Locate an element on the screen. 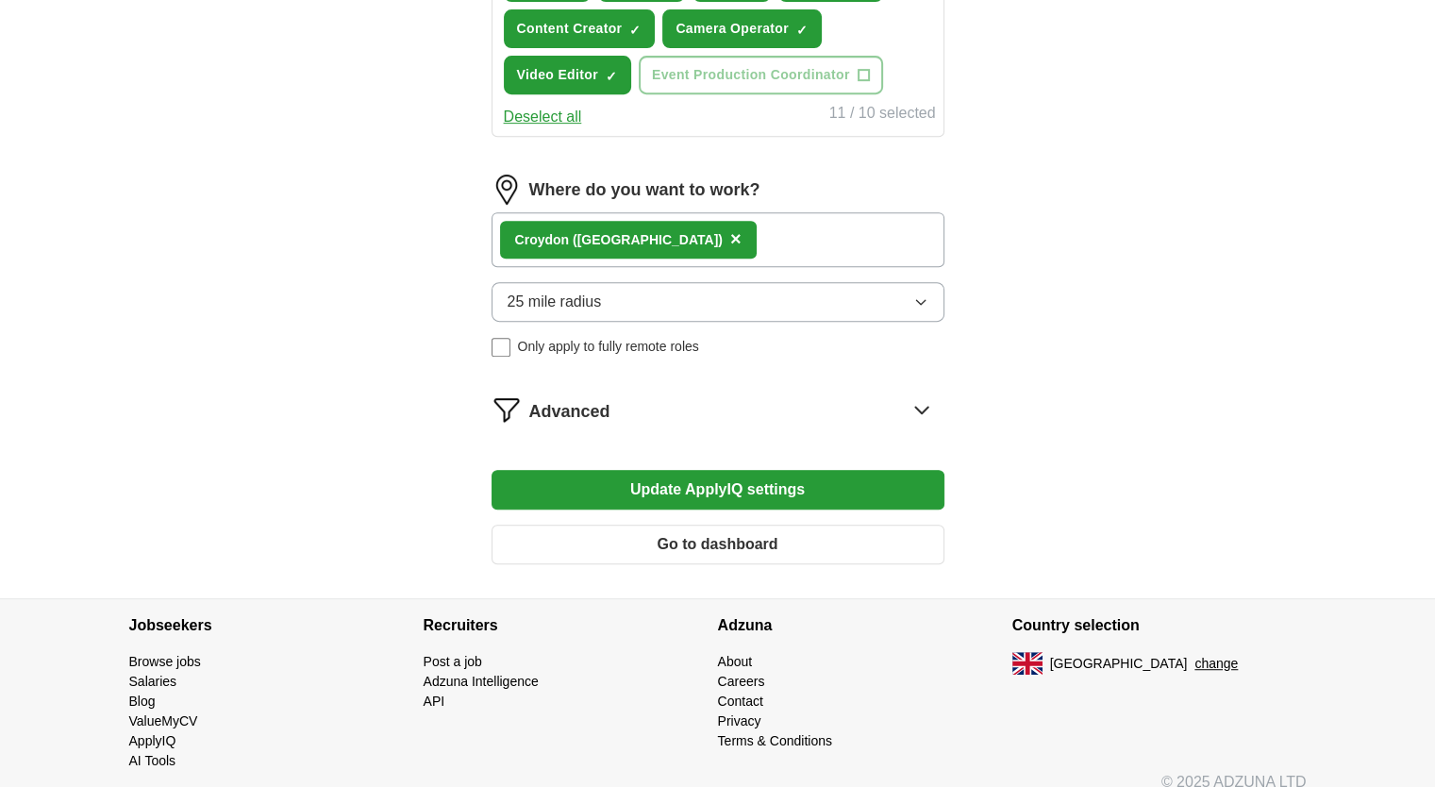 Image resolution: width=1435 pixels, height=787 pixels. button: Update ApplyIQ settings is located at coordinates (718, 490).